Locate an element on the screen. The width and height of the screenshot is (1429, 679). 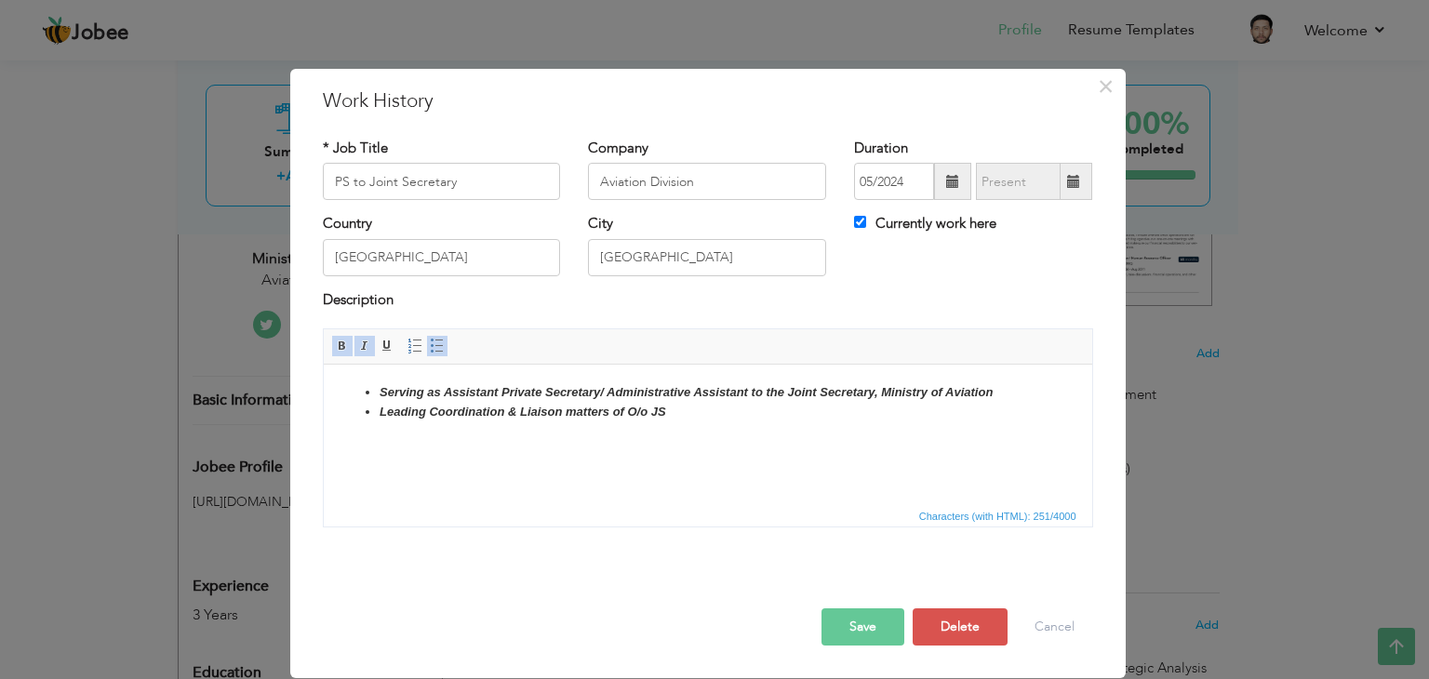
label: Country is located at coordinates (347, 223).